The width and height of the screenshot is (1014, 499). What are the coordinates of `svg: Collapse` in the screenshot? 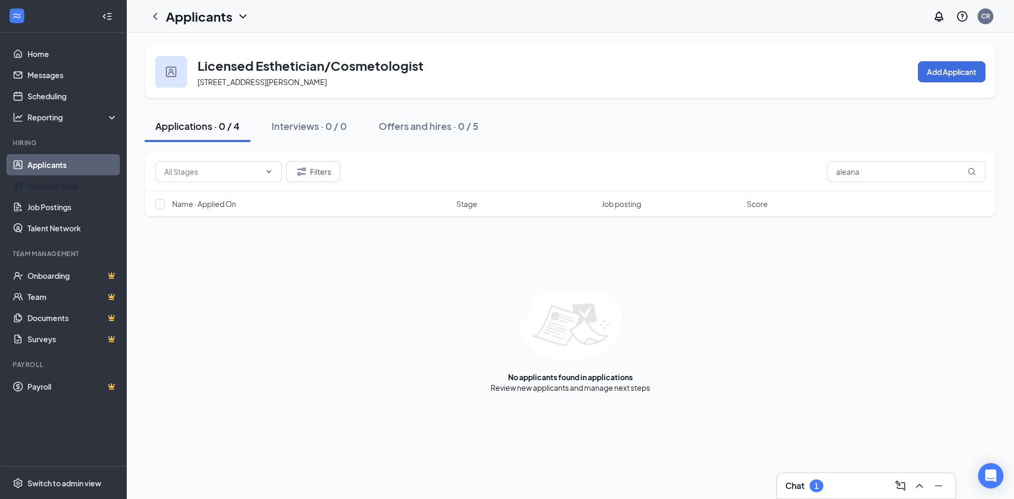 It's located at (107, 16).